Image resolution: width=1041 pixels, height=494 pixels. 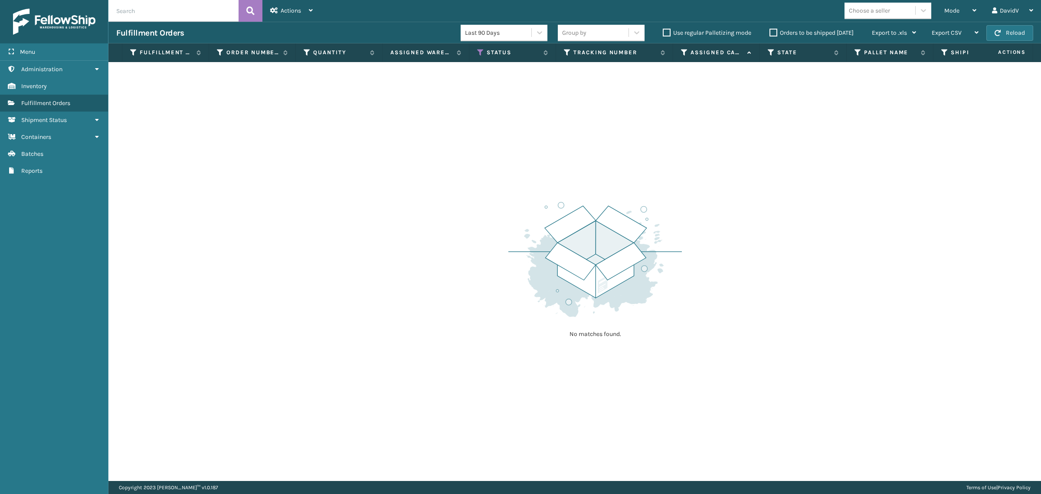 What do you see at coordinates (27, 52) in the screenshot?
I see `span: Menu` at bounding box center [27, 52].